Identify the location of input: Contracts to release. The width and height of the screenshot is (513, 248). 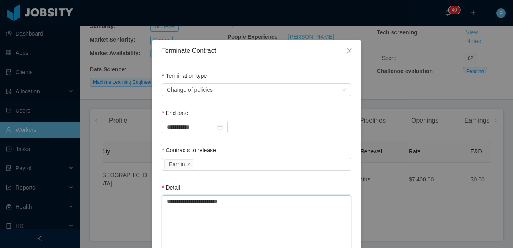
(197, 165).